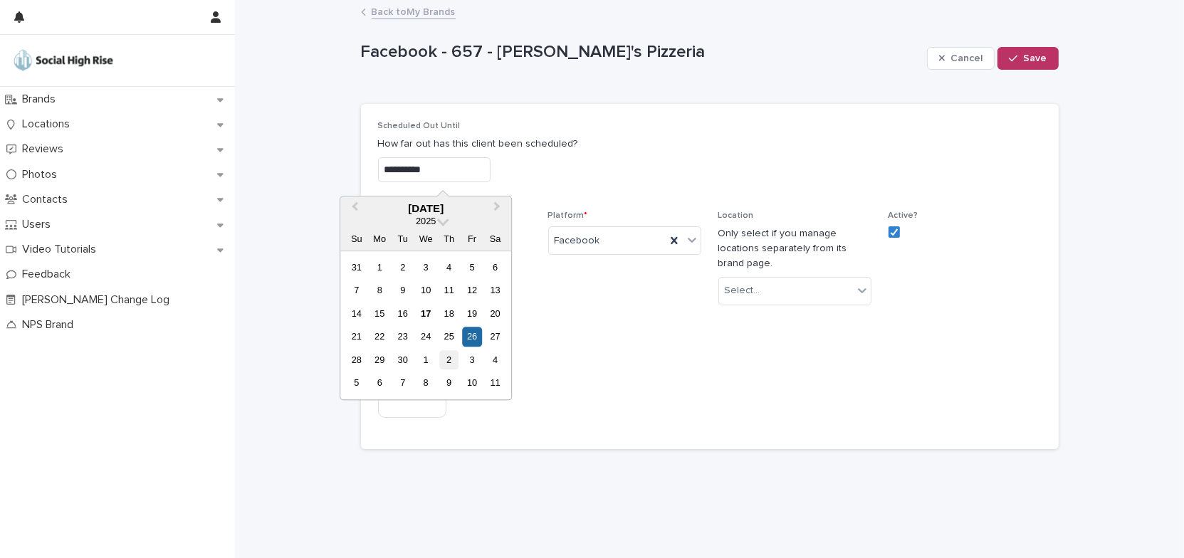 The image size is (1184, 558). I want to click on p: Only select if you manage locations separately from its brand page., so click(794, 248).